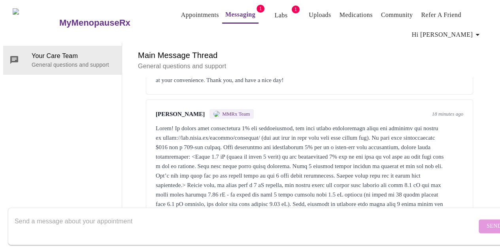 This screenshot has width=500, height=249. I want to click on button: Uploads, so click(320, 15).